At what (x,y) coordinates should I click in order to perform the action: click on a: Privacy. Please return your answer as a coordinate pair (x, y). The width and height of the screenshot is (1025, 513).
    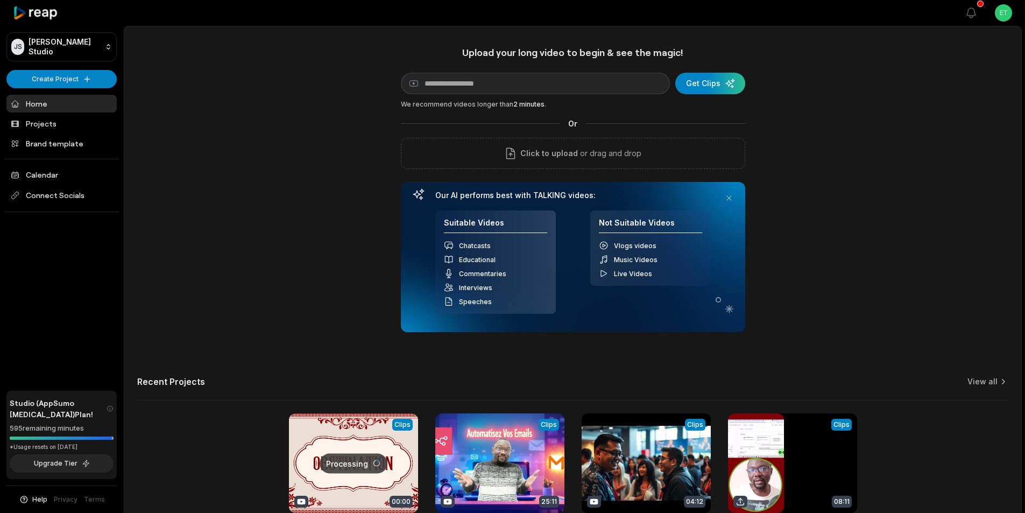
    Looking at the image, I should click on (66, 499).